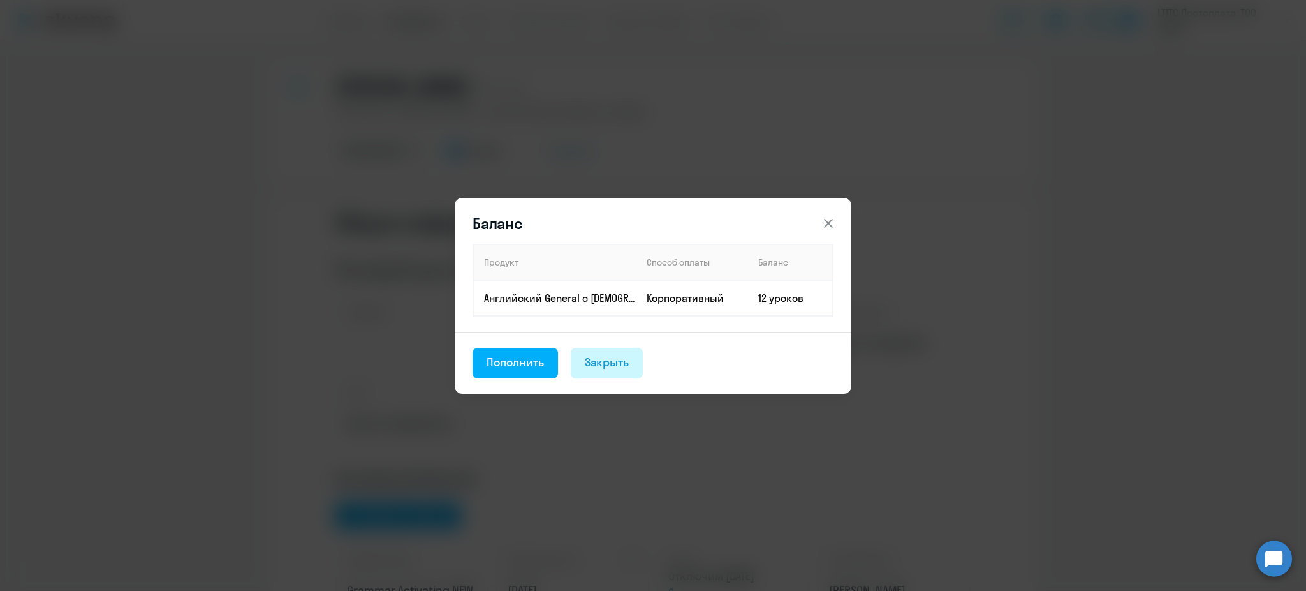 This screenshot has height=591, width=1306. What do you see at coordinates (607, 363) in the screenshot?
I see `button: Закрыть` at bounding box center [607, 363].